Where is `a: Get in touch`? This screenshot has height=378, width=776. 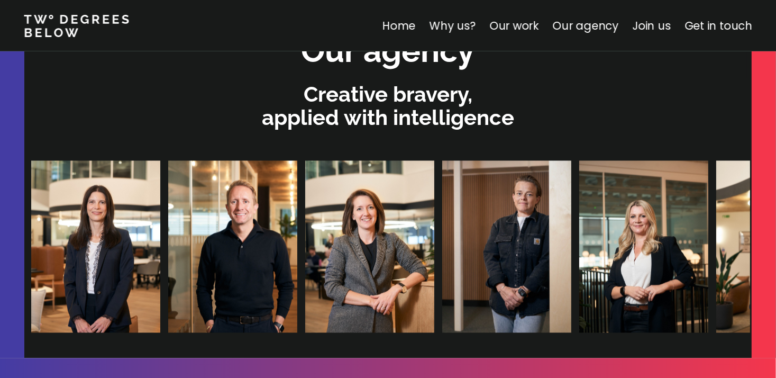
a: Get in touch is located at coordinates (719, 25).